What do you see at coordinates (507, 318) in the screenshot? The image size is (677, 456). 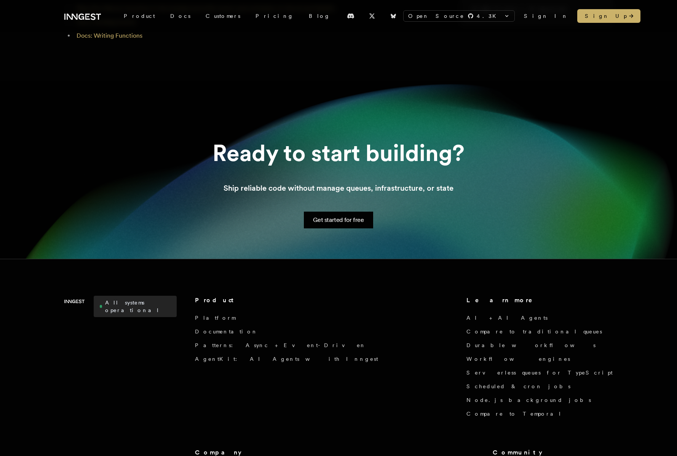 I see `a: AI + AI Agents` at bounding box center [507, 318].